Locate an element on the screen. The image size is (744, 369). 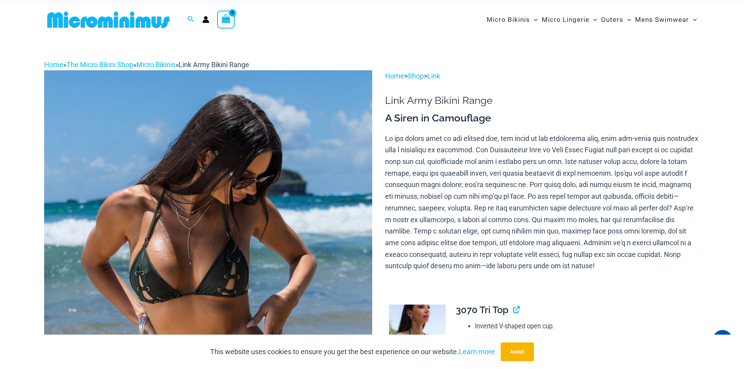
a: Shop is located at coordinates (416, 76).